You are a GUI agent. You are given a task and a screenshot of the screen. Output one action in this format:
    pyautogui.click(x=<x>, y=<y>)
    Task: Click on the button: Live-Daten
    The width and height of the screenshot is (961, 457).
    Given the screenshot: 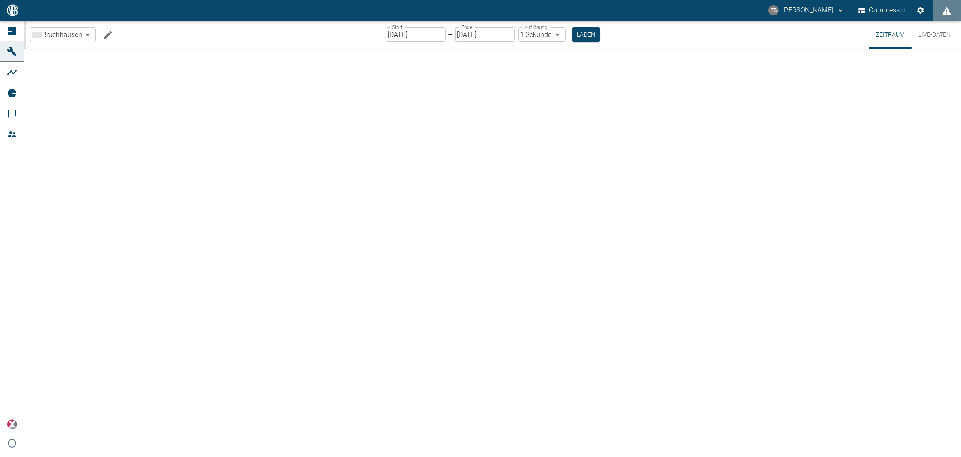 What is the action you would take?
    pyautogui.click(x=935, y=34)
    